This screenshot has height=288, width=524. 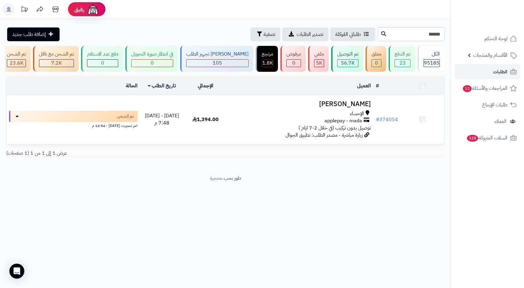 What do you see at coordinates (499, 24) in the screenshot?
I see `img: logo-2.png` at bounding box center [499, 24].